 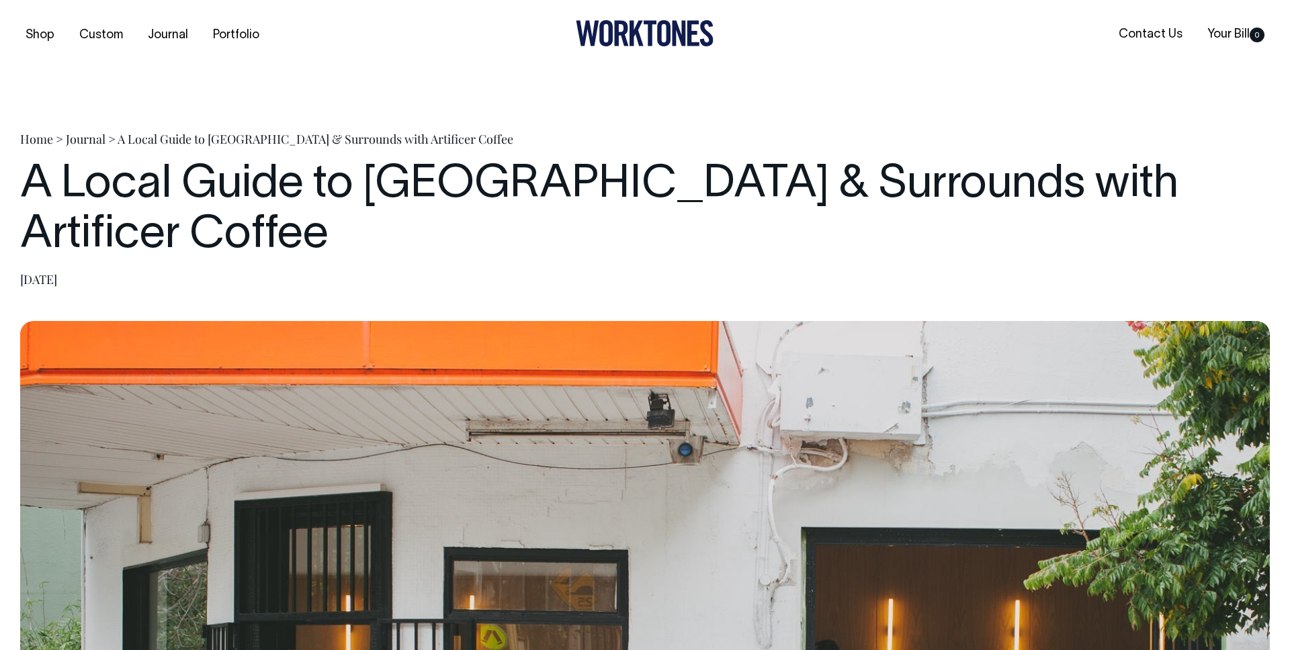 What do you see at coordinates (40, 35) in the screenshot?
I see `a: Shop` at bounding box center [40, 35].